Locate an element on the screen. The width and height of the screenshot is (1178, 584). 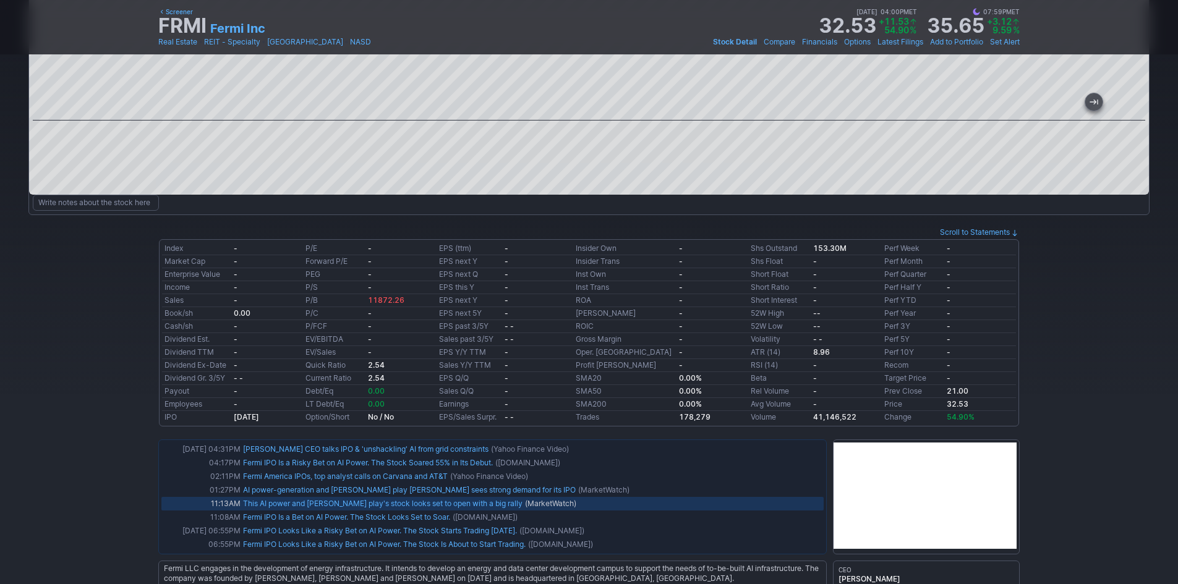
td: 06:55PM is located at coordinates (202, 545).